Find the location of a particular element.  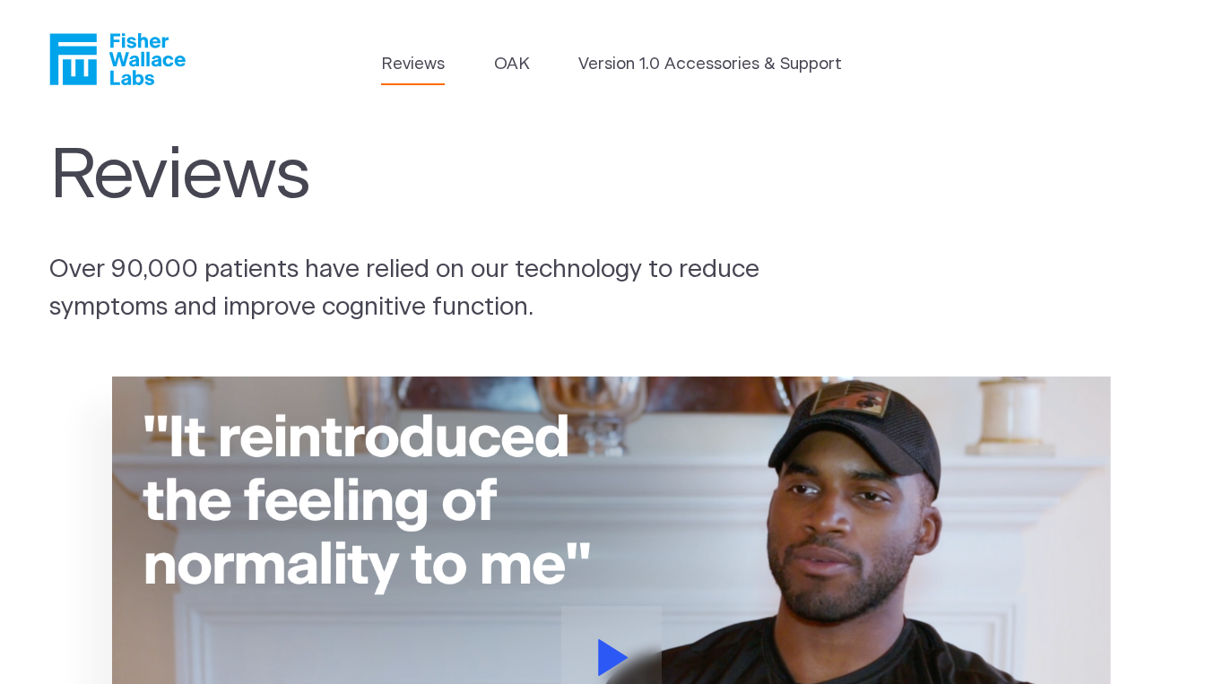

a: Reviews is located at coordinates (412, 65).